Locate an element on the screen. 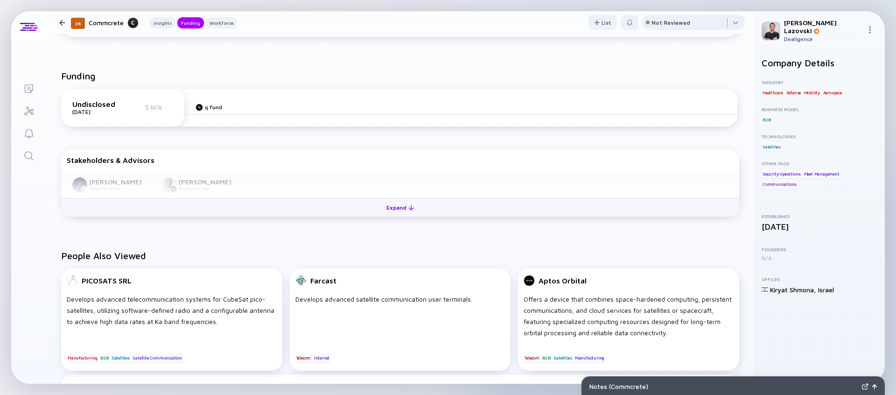 The image size is (896, 395). div: Kiryat Shmona , is located at coordinates (793, 289).